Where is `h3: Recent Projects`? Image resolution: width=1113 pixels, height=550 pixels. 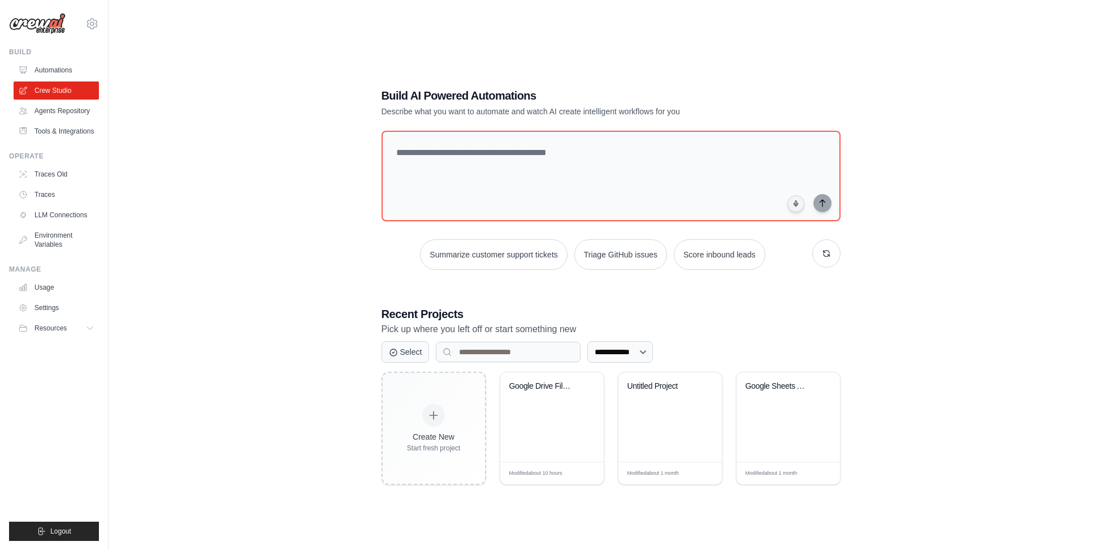 h3: Recent Projects is located at coordinates (611, 314).